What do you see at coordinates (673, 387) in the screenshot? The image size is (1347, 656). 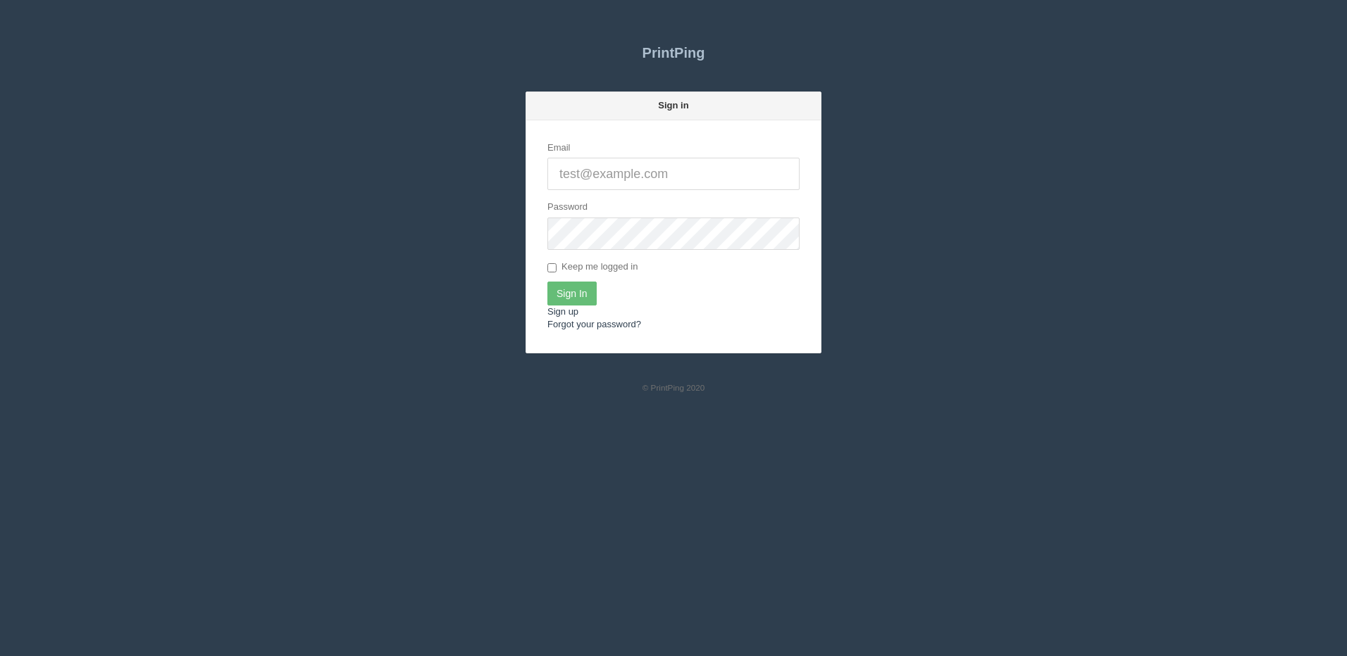 I see `small: © PrintPing 2020` at bounding box center [673, 387].